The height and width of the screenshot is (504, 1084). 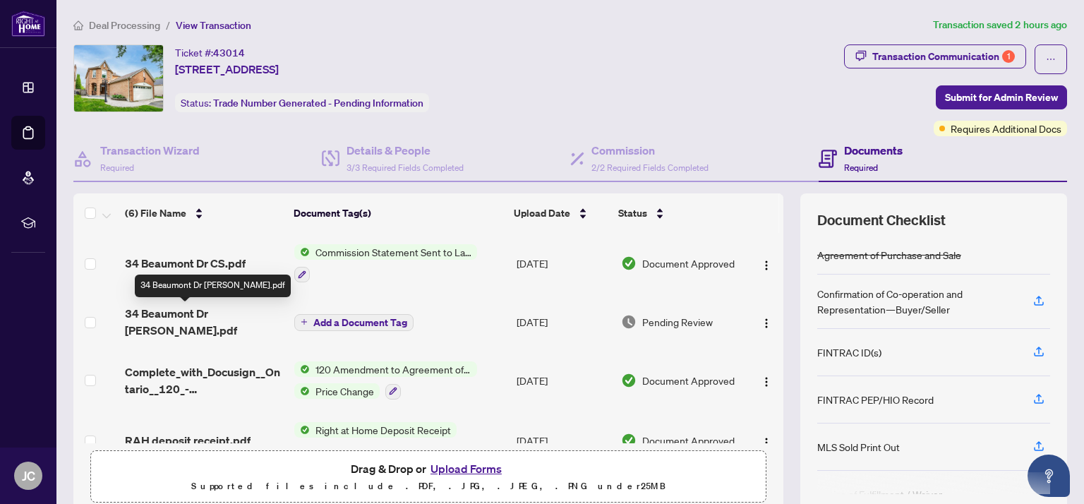 What do you see at coordinates (78, 25) in the screenshot?
I see `span: home` at bounding box center [78, 25].